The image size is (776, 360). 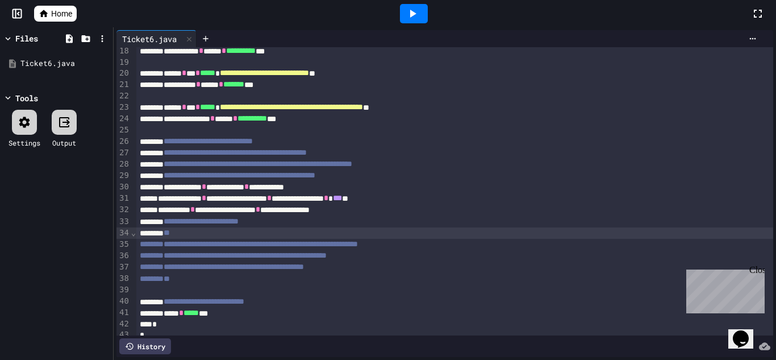 What do you see at coordinates (123, 233) in the screenshot?
I see `div: 34` at bounding box center [123, 233].